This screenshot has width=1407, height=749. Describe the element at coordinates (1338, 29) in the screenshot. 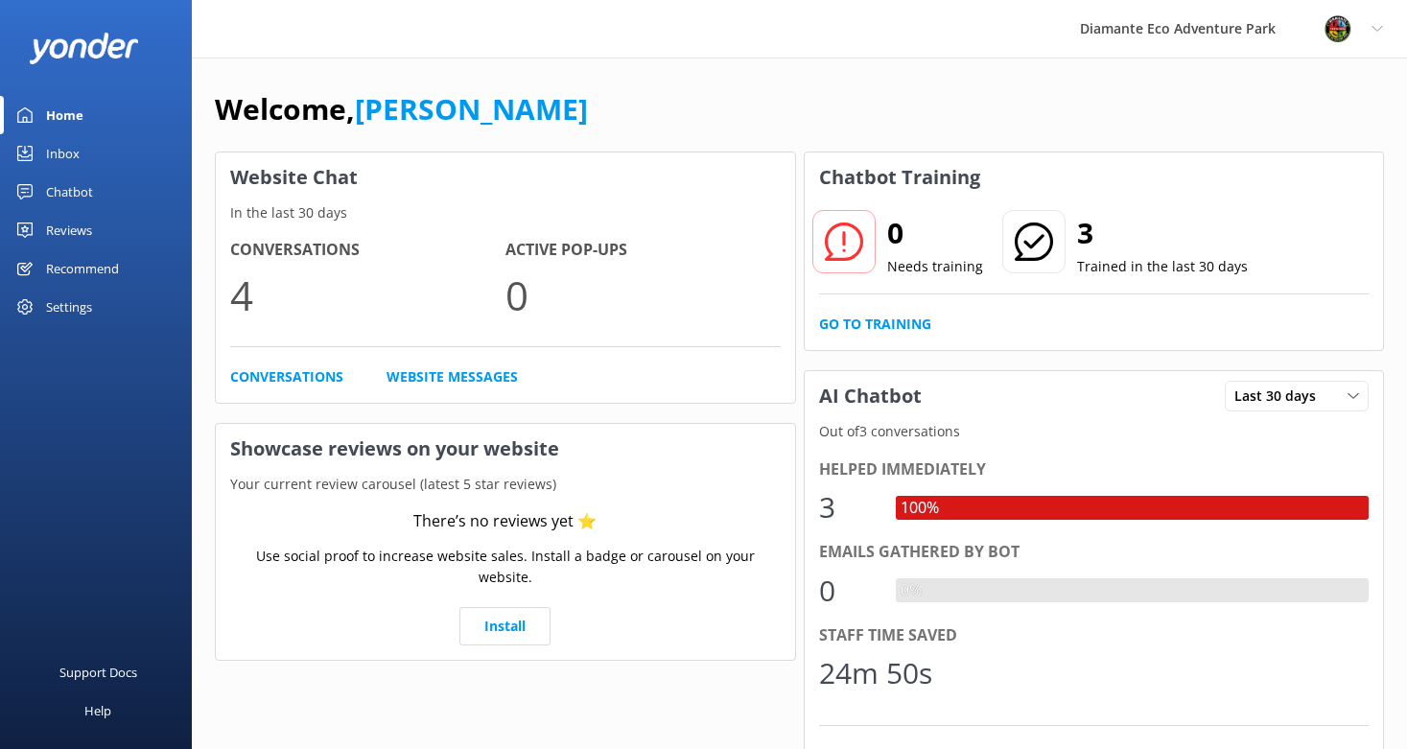

I see `img: 831-1756915225.png` at that location.